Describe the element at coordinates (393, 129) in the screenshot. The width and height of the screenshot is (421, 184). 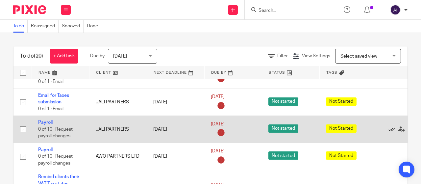
I see `a: Mark as done` at that location.